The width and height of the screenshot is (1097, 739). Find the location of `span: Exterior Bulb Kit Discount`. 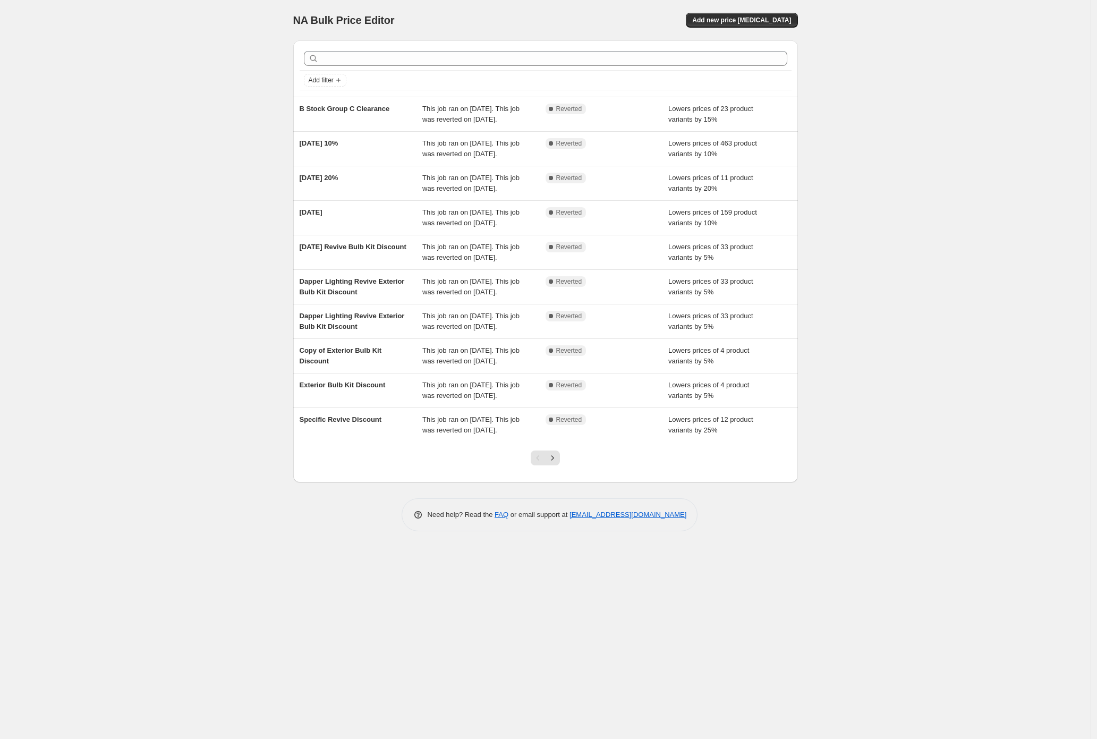

span: Exterior Bulb Kit Discount is located at coordinates (343, 385).